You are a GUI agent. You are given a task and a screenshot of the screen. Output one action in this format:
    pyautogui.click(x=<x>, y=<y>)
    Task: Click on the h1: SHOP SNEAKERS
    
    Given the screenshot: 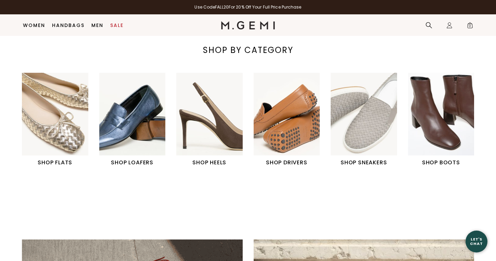 What is the action you would take?
    pyautogui.click(x=364, y=163)
    